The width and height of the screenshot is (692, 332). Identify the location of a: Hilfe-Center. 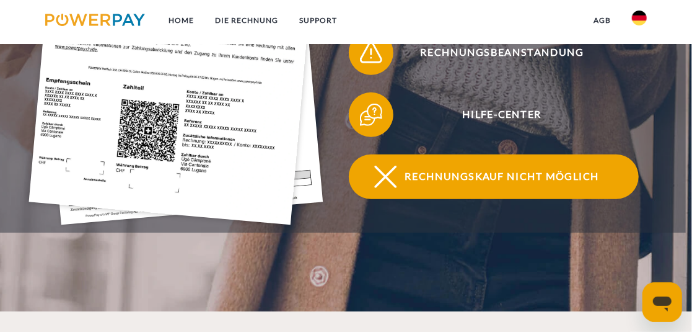
(494, 115).